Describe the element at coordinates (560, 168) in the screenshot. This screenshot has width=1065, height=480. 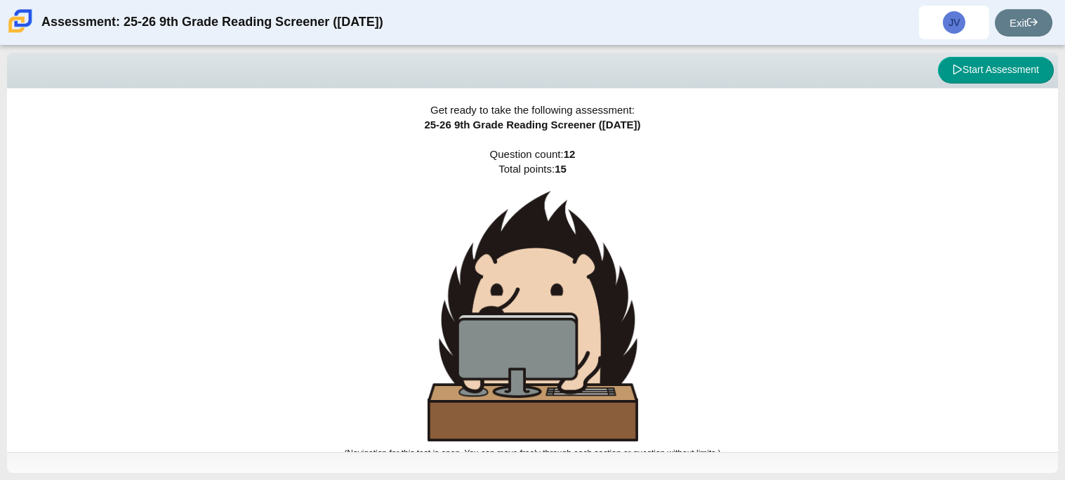
I see `b: 15` at that location.